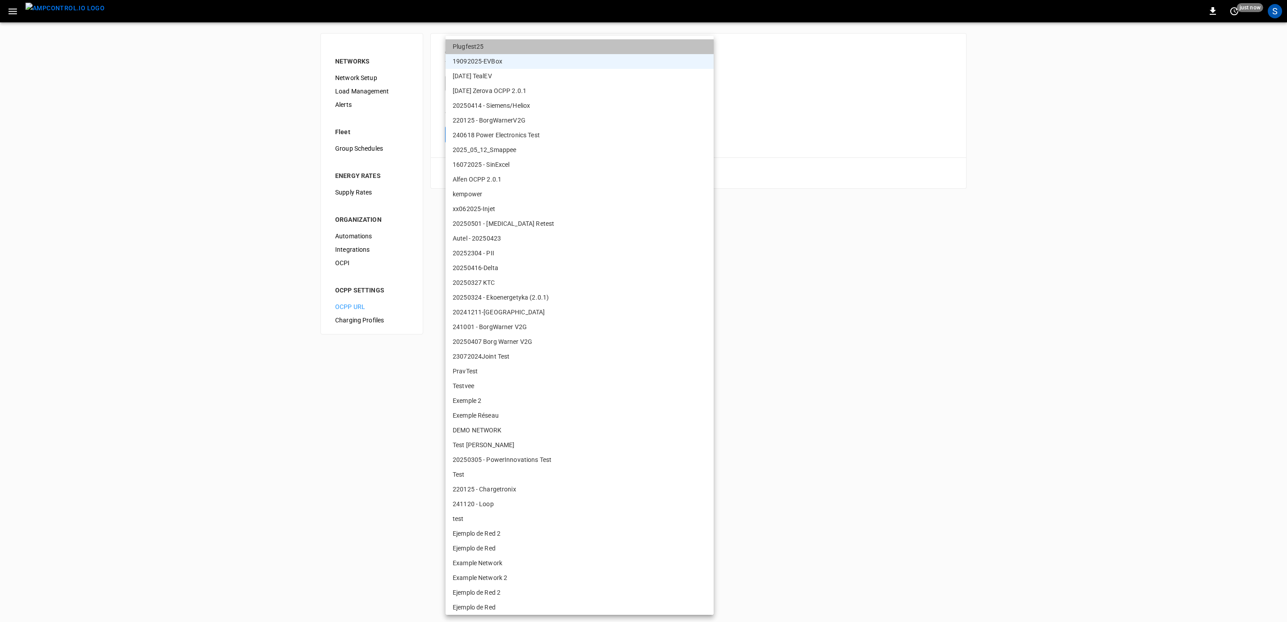 The height and width of the screenshot is (622, 1287). What do you see at coordinates (580, 327) in the screenshot?
I see `li: 241001 - BorgWarner V2G` at bounding box center [580, 327].